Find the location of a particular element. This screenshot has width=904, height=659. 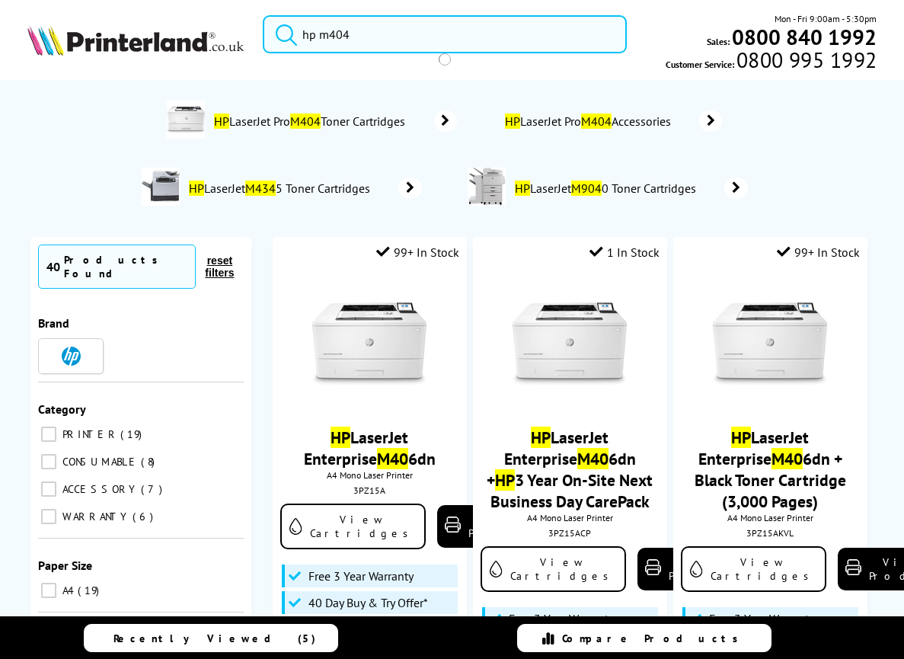

input: WARRANTY 6 is located at coordinates (49, 516).